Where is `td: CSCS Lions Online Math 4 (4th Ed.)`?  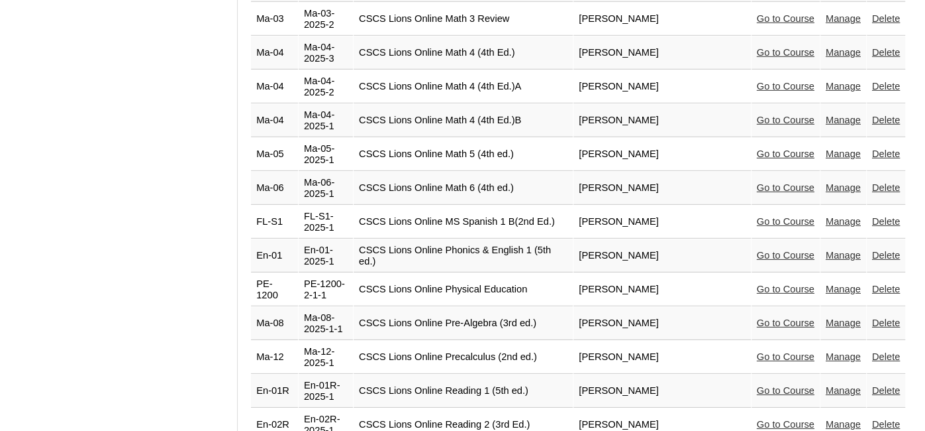
td: CSCS Lions Online Math 4 (4th Ed.) is located at coordinates (463, 53).